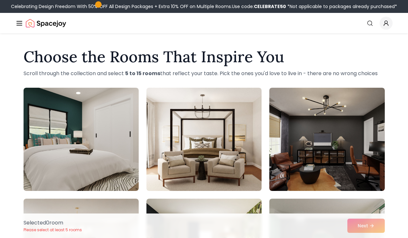 This screenshot has height=238, width=408. Describe the element at coordinates (204, 73) in the screenshot. I see `p: Scroll through the collection and select that reflect your taste. Pick the ones you'd love to liv...` at that location.